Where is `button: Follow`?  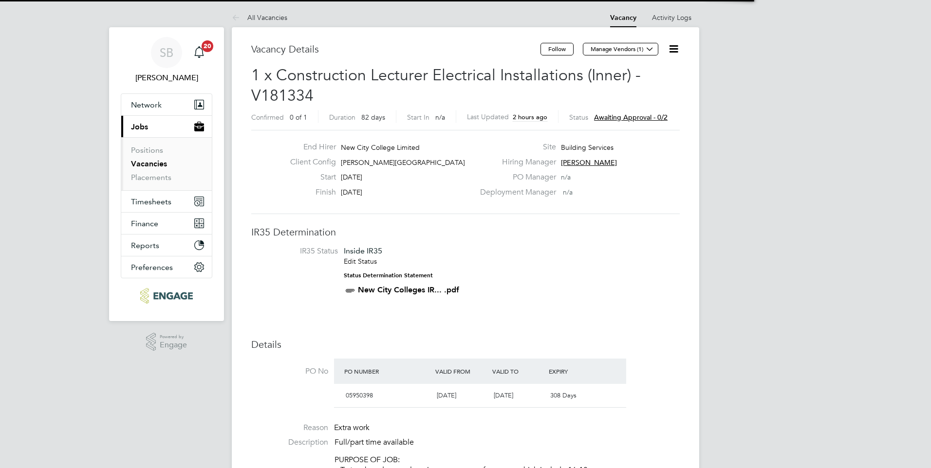 button: Follow is located at coordinates (557, 49).